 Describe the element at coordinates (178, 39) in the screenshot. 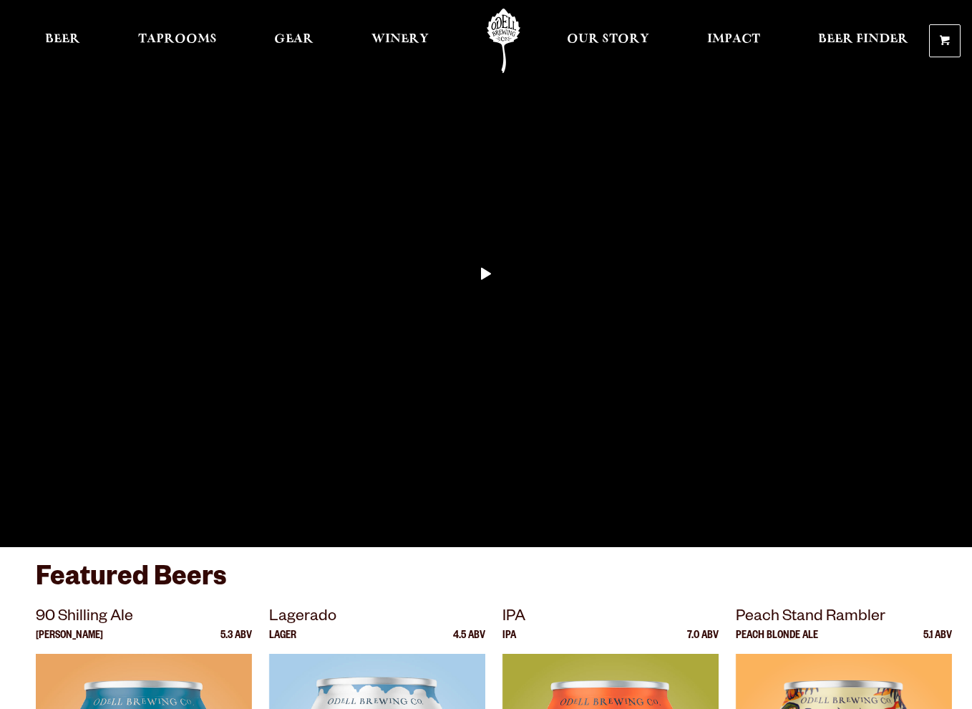

I see `span: Taprooms` at that location.